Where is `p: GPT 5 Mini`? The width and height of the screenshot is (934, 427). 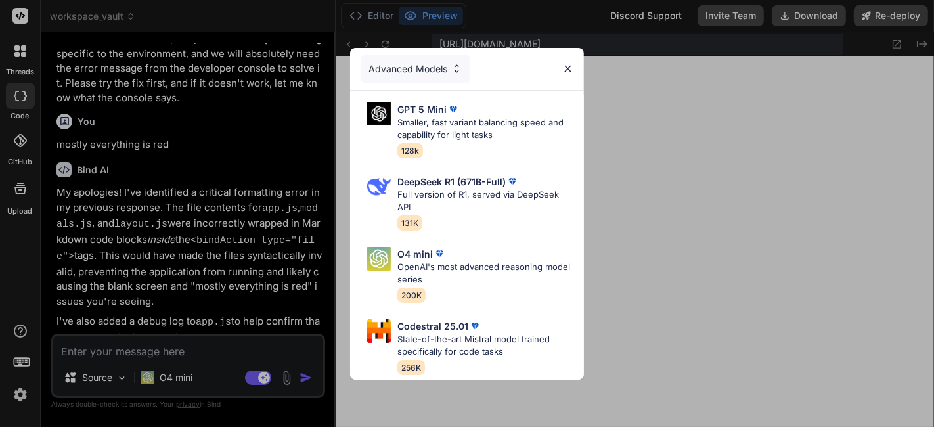 p: GPT 5 Mini is located at coordinates (422, 109).